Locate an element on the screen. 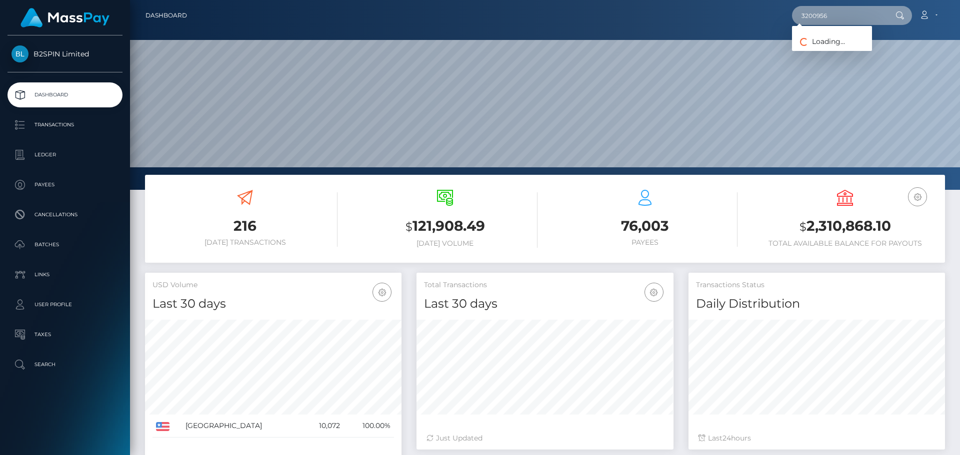 The height and width of the screenshot is (455, 960). div: Just Updated is located at coordinates (544, 438).